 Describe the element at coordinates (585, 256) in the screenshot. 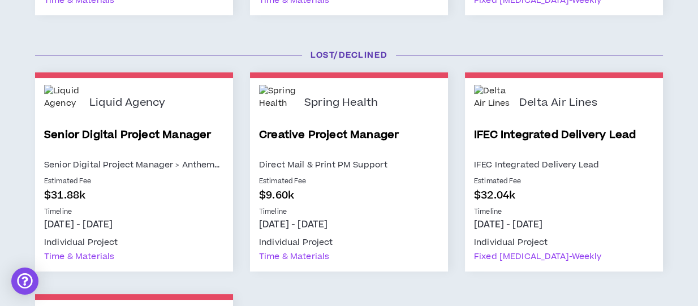

I see `span: - weekly` at that location.